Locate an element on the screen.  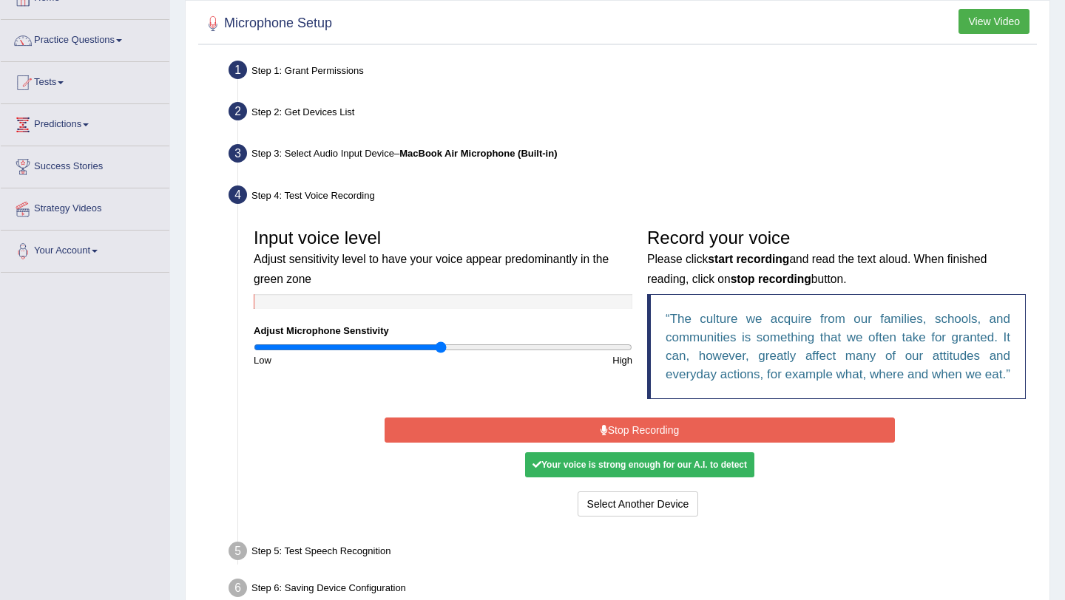
label: Adjust Microphone Senstivity is located at coordinates (321, 331).